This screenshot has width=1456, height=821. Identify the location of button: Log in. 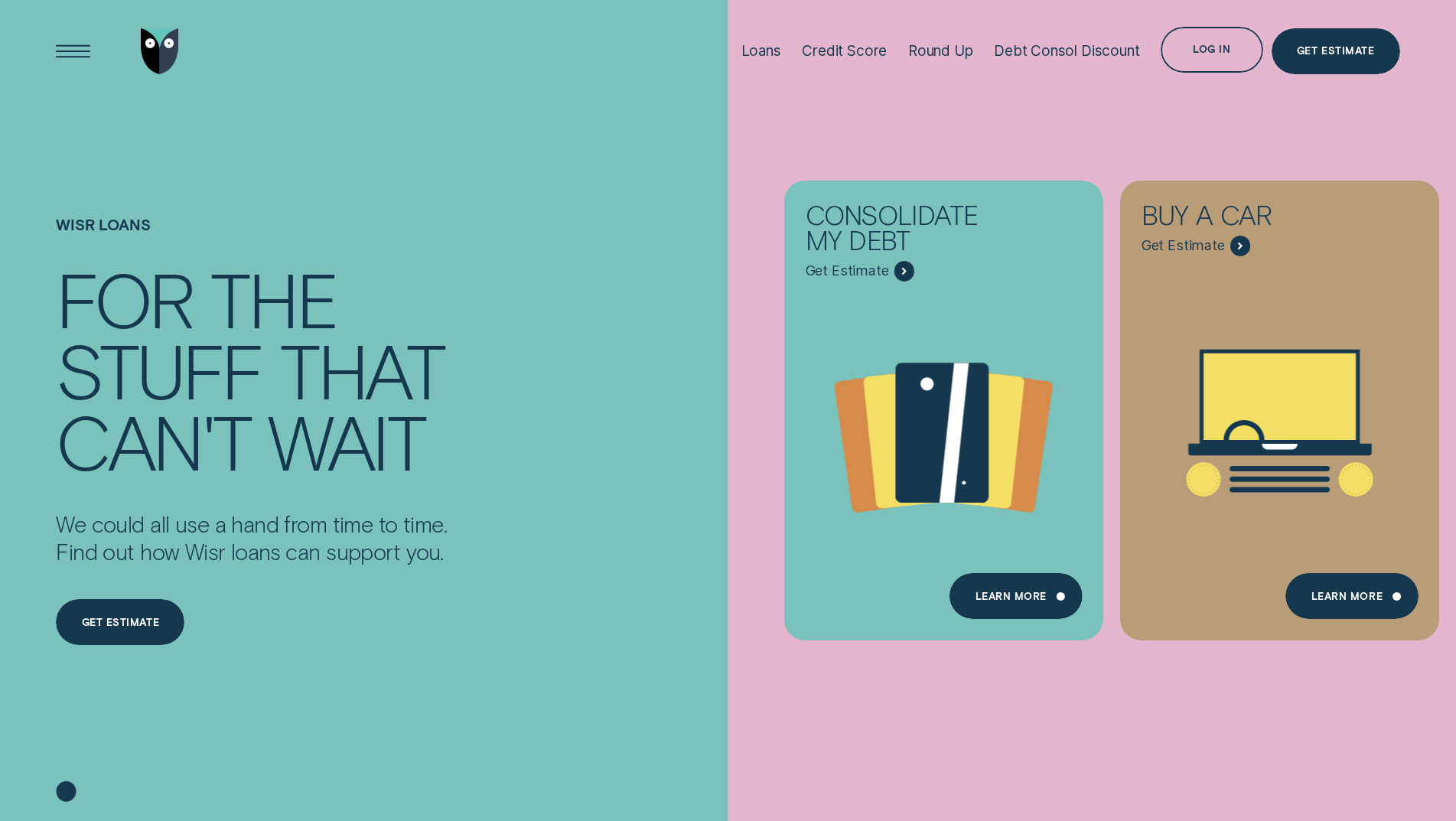
(1211, 50).